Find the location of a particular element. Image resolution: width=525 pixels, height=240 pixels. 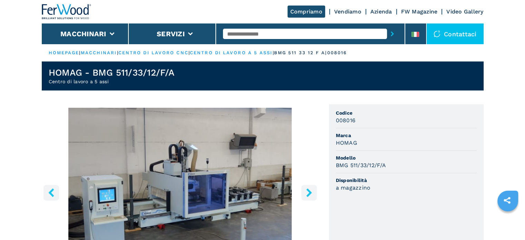

a: FW Magazine is located at coordinates (419, 11).